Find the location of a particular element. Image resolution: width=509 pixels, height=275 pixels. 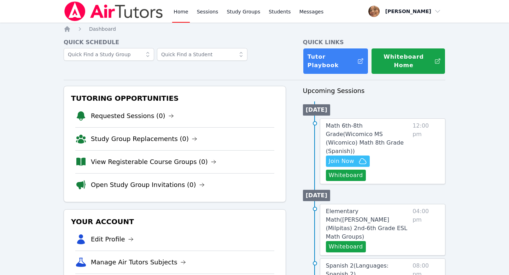

a: View Registerable Course Groups (0) is located at coordinates (154, 162).